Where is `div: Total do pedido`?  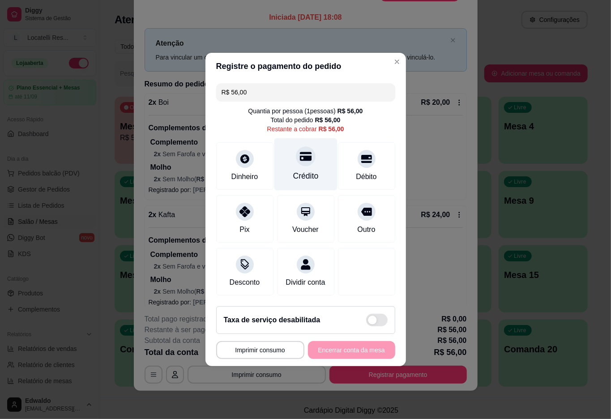
div: Total do pedido is located at coordinates (306, 120).